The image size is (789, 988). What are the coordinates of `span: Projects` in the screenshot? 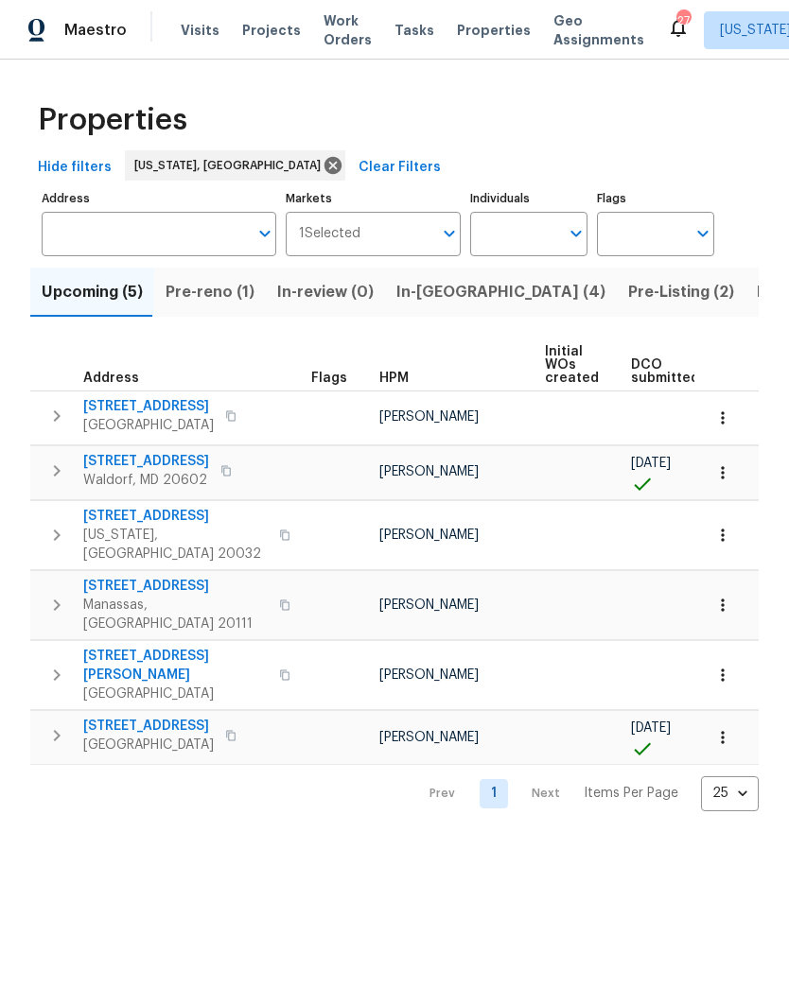 It's located at (271, 30).